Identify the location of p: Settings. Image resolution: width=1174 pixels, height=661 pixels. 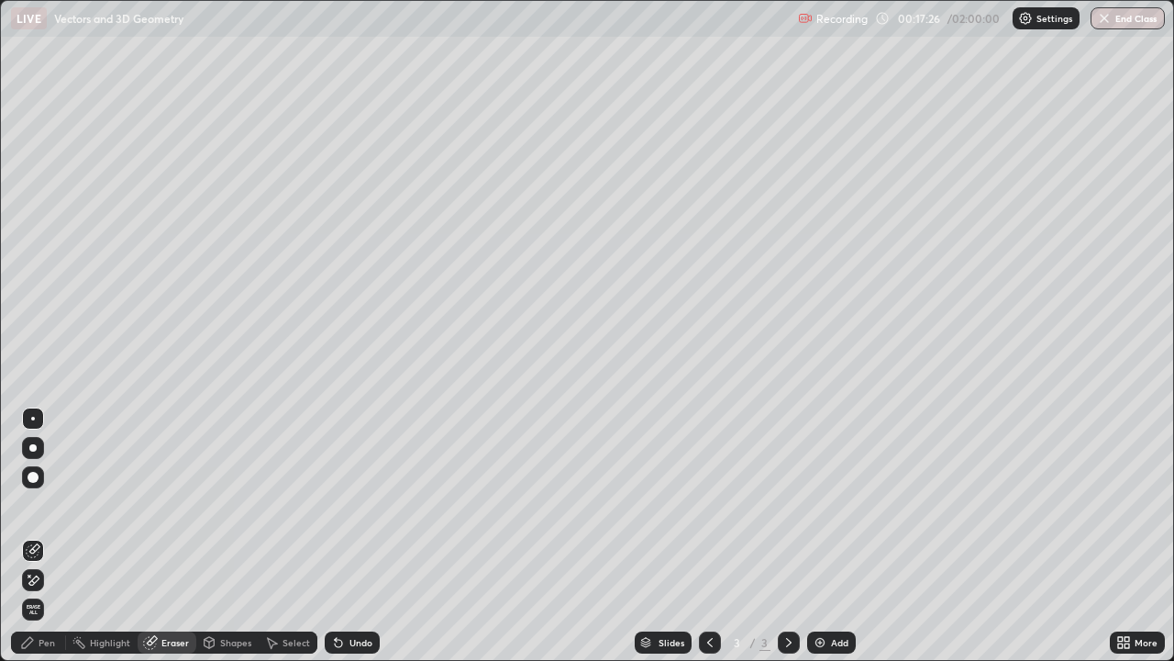
(1054, 18).